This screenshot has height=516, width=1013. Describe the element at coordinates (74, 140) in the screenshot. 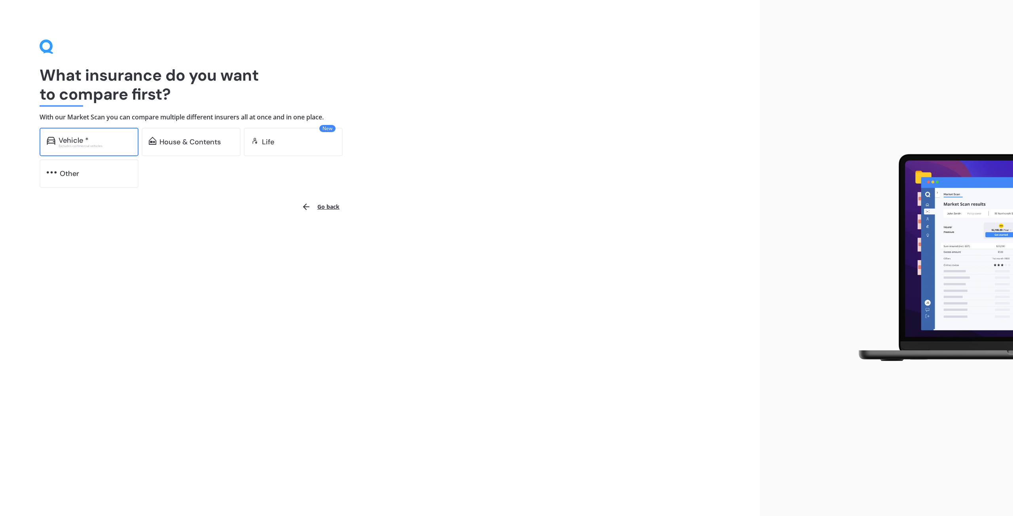

I see `div: Vehicle *` at that location.